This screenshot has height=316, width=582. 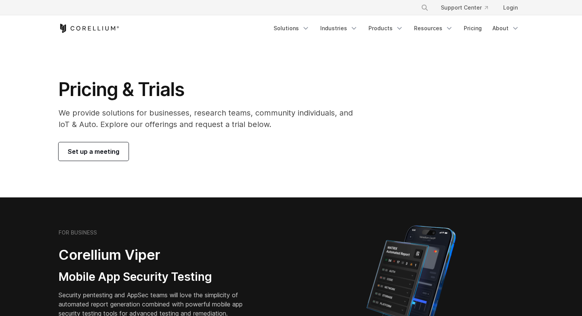 I want to click on a: Support Center, so click(x=465, y=8).